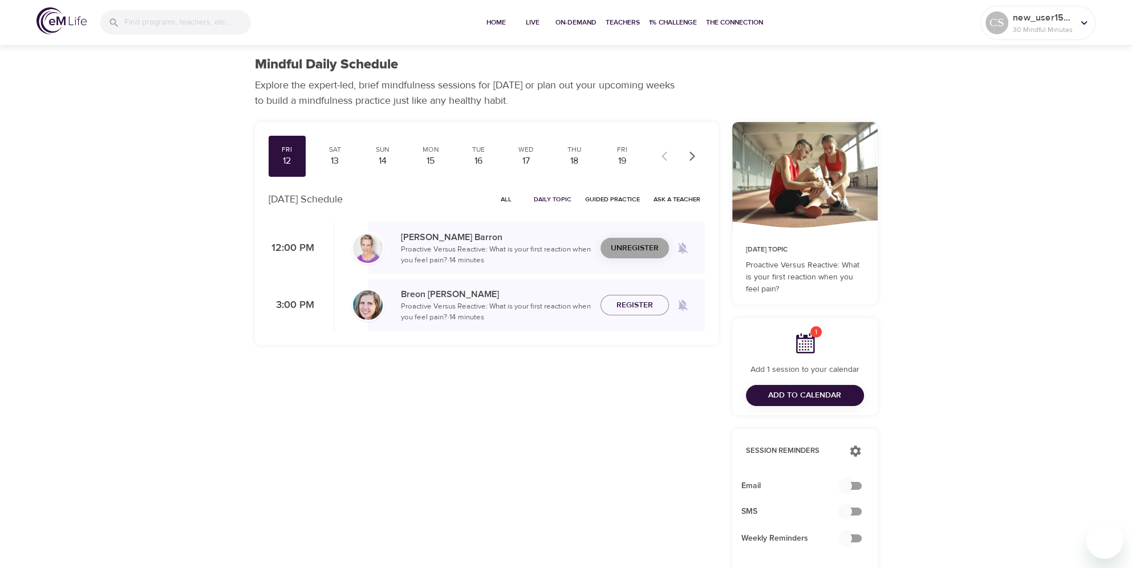 Image resolution: width=1132 pixels, height=568 pixels. Describe the element at coordinates (574, 161) in the screenshot. I see `div: 18` at that location.